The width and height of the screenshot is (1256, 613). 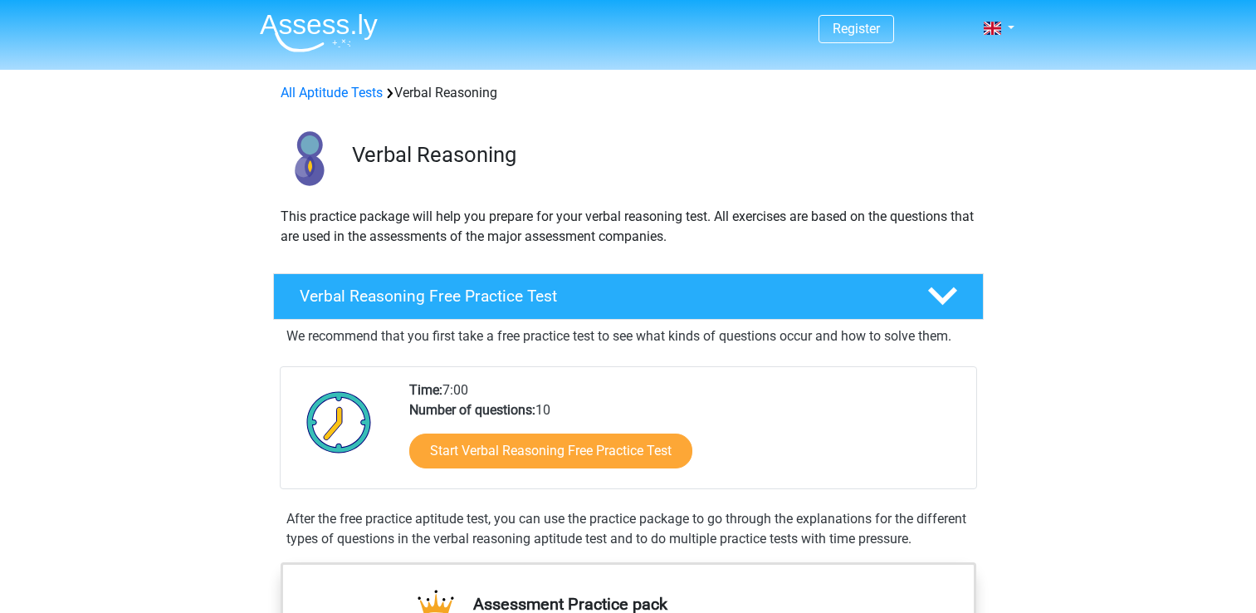 I want to click on h4: Verbal Reasoning Free Practice Test, so click(x=600, y=296).